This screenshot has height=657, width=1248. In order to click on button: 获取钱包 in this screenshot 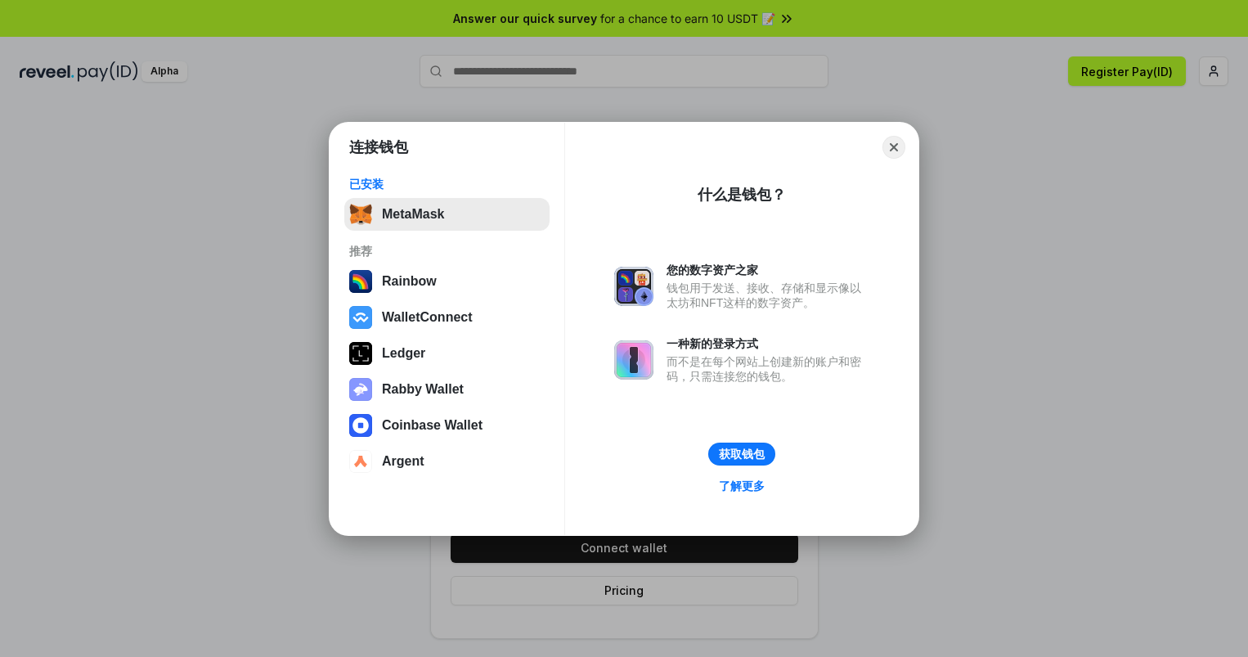, I will do `click(742, 454)`.